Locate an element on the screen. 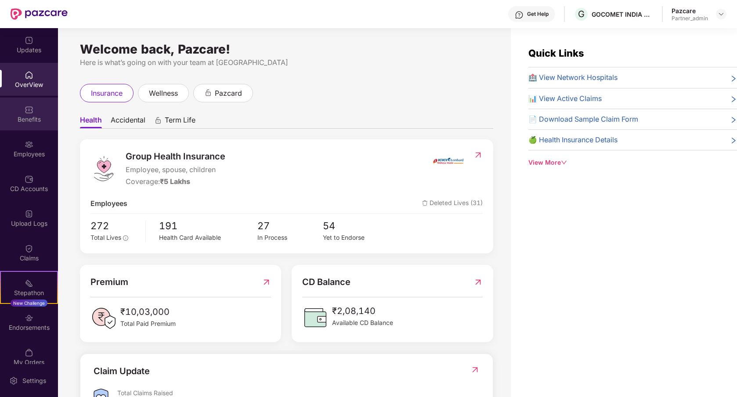 The height and width of the screenshot is (397, 737). div: Partner_admin is located at coordinates (690, 18).